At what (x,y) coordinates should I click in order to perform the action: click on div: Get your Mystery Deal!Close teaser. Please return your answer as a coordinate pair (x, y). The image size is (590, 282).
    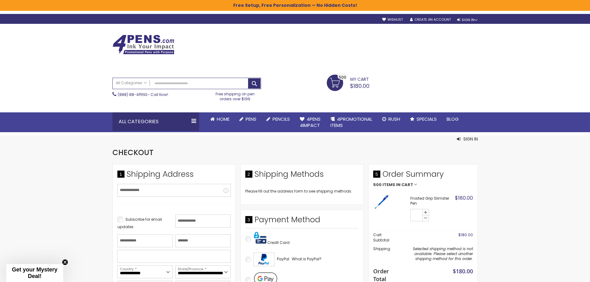
    Looking at the image, I should click on (35, 273).